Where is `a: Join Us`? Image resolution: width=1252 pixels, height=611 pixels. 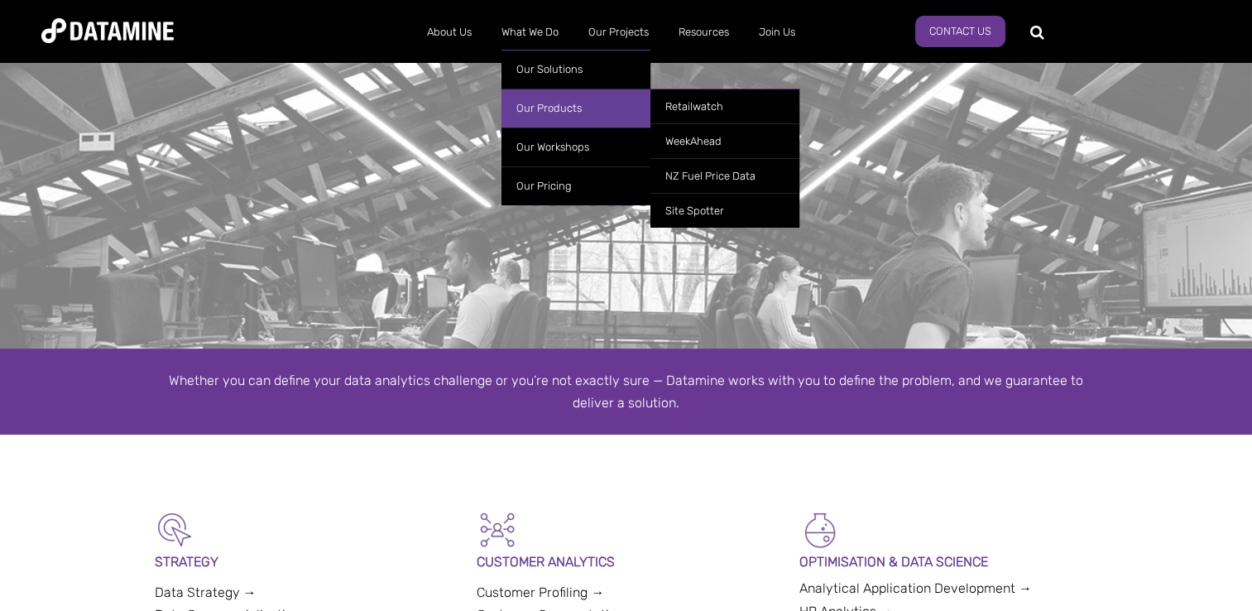
a: Join Us is located at coordinates (777, 32).